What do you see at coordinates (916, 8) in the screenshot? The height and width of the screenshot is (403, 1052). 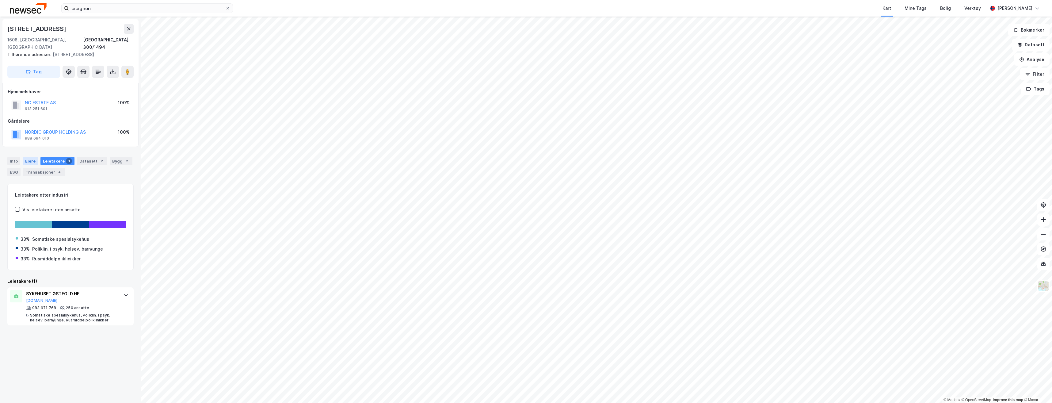 I see `div: Mine Tags` at bounding box center [916, 8].